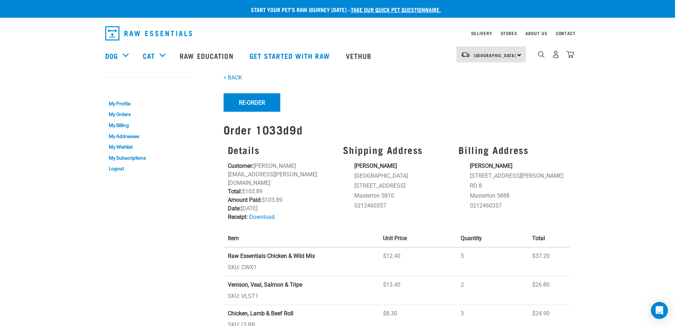  Describe the element at coordinates (301, 290) in the screenshot. I see `td: SKU: VLST1` at that location.